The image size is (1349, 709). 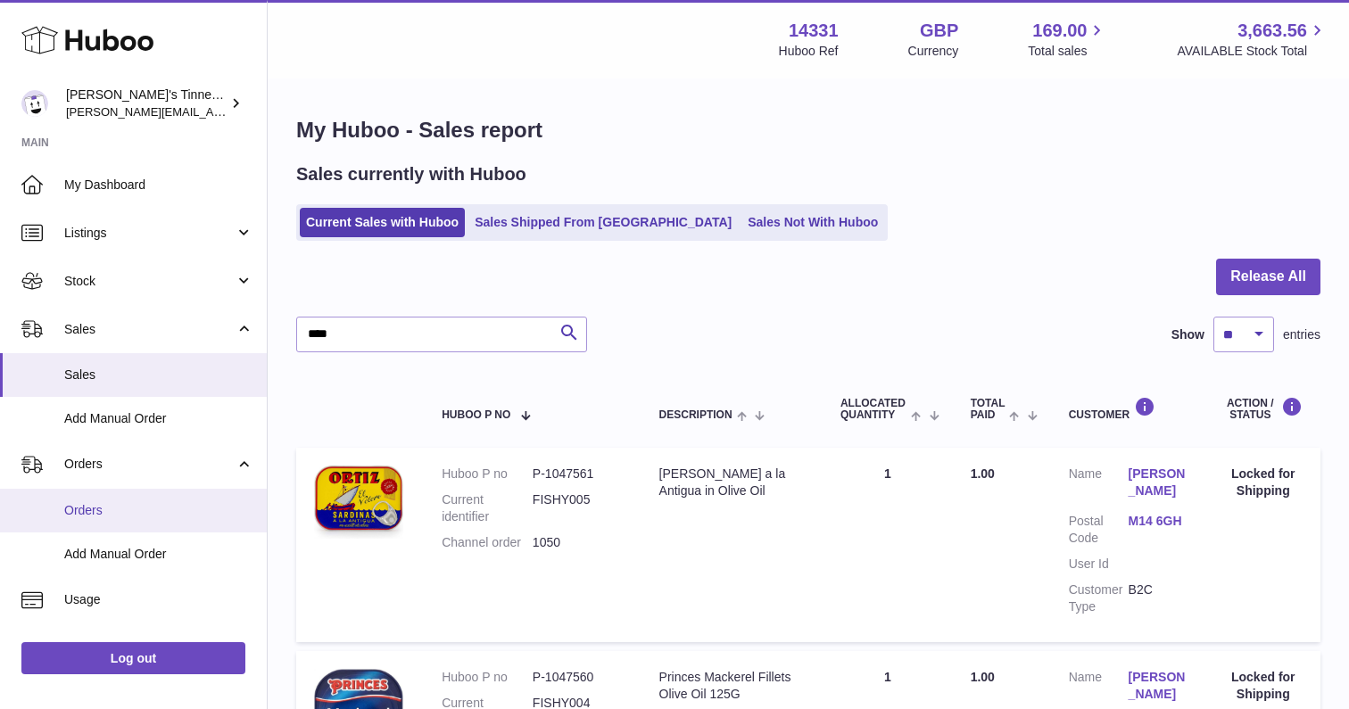 What do you see at coordinates (1067, 39) in the screenshot?
I see `a: 169.00 Total sales` at bounding box center [1067, 39].